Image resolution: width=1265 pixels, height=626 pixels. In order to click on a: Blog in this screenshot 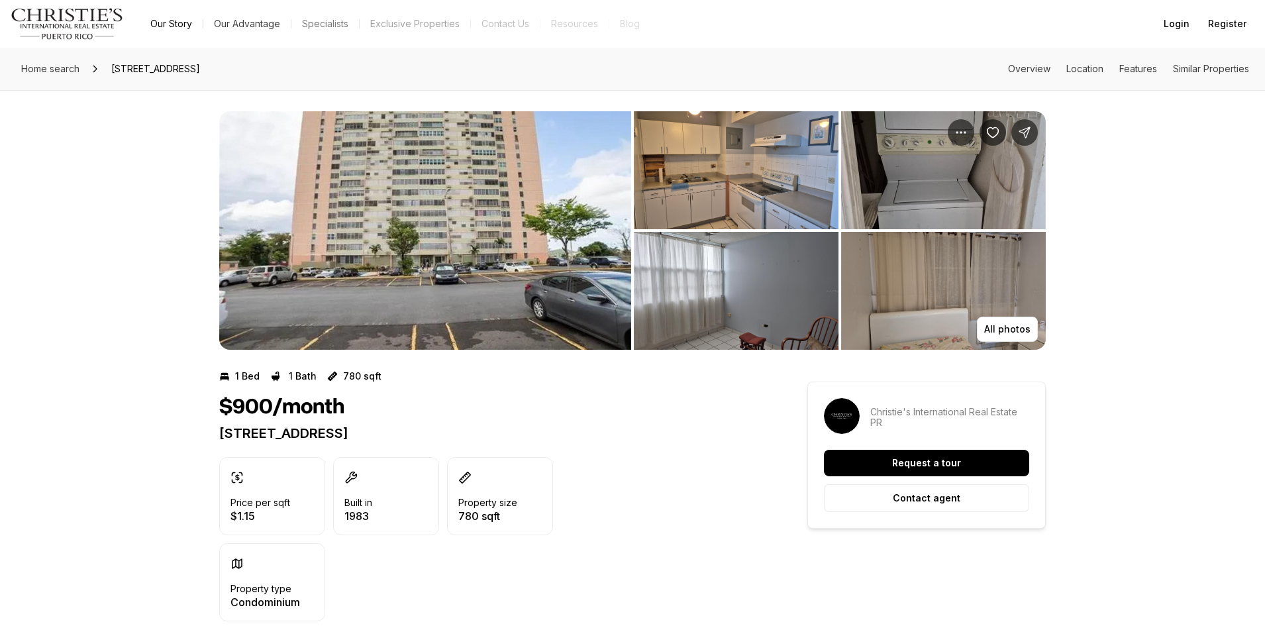, I will do `click(630, 24)`.